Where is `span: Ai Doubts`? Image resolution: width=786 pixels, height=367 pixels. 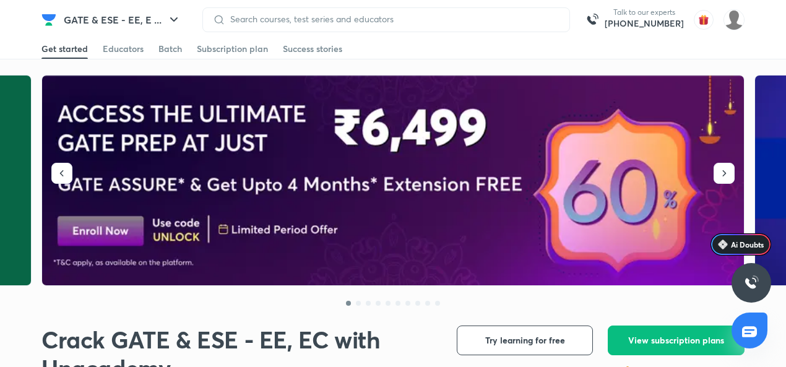 span: Ai Doubts is located at coordinates (747, 245).